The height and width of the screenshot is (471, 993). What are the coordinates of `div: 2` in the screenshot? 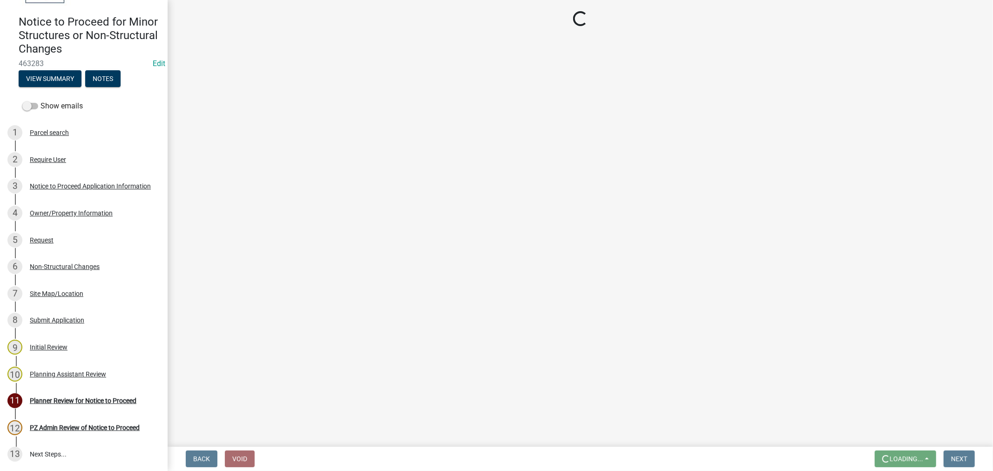 It's located at (15, 160).